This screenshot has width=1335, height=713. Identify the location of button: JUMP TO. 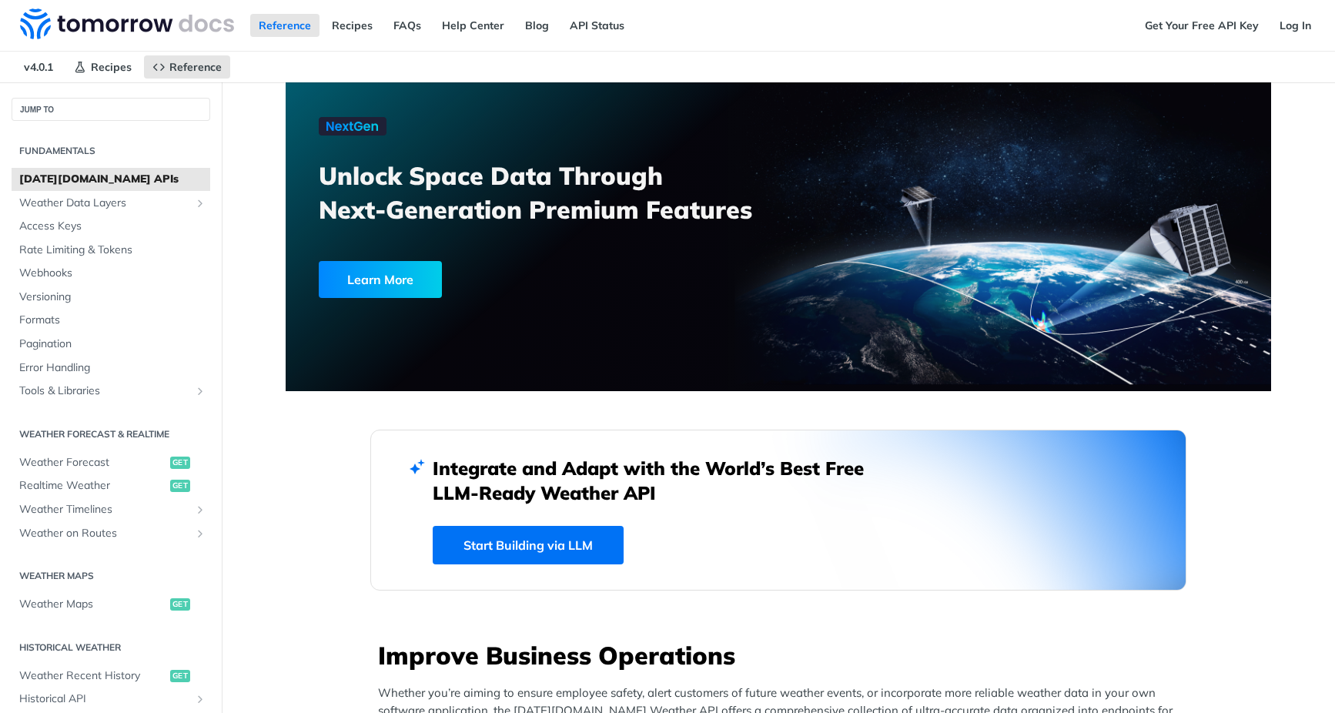
(111, 109).